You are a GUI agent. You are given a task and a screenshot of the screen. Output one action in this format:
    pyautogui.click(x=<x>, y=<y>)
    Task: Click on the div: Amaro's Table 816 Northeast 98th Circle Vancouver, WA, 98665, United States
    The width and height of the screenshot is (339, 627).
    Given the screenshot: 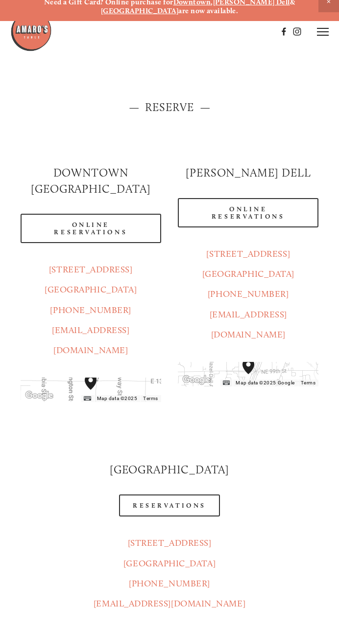 What is the action you would take?
    pyautogui.click(x=254, y=374)
    